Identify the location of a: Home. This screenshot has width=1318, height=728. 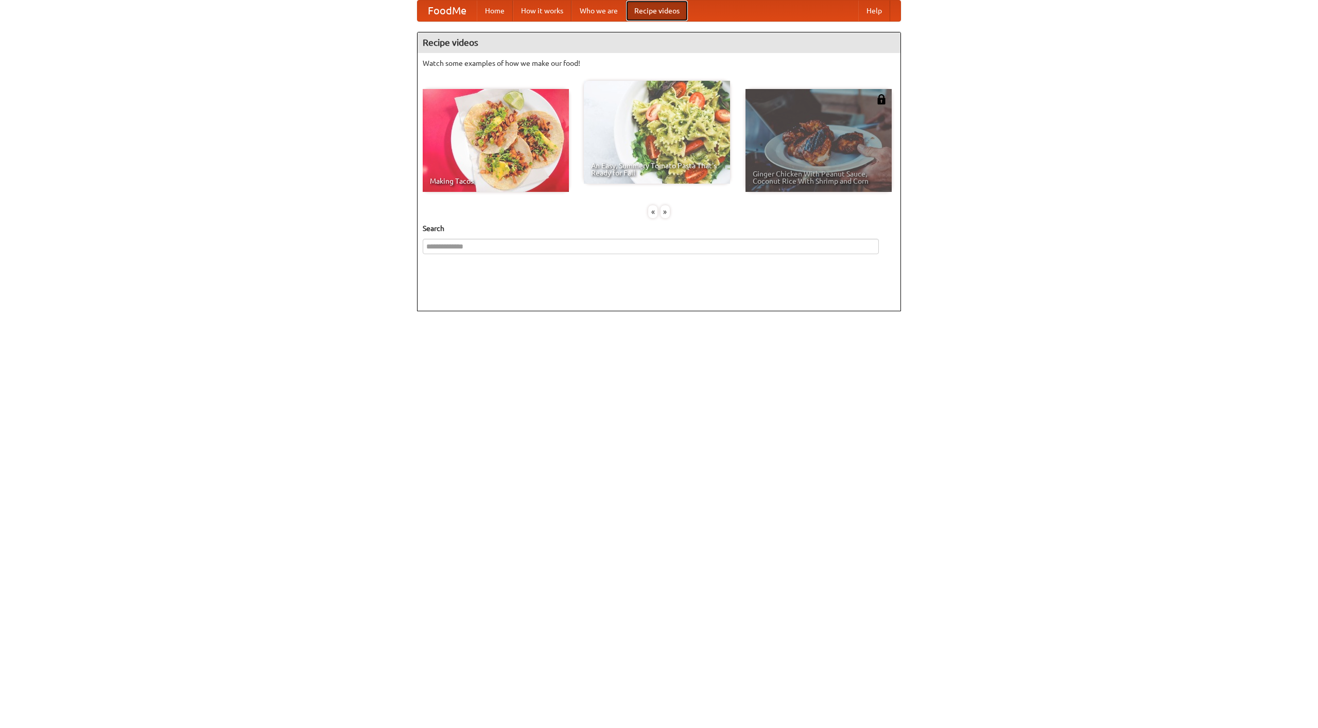
(495, 11).